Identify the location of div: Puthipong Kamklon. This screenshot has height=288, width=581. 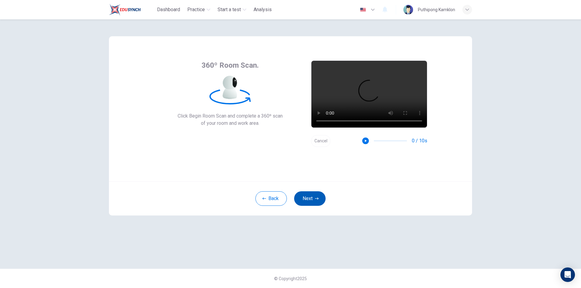
(436, 10).